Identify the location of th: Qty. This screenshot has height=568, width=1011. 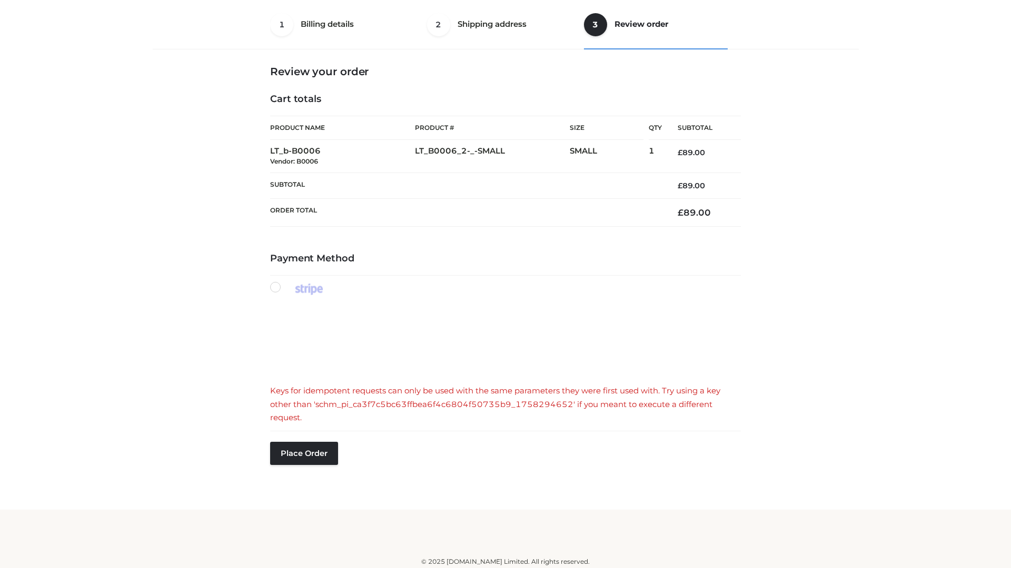
(655, 128).